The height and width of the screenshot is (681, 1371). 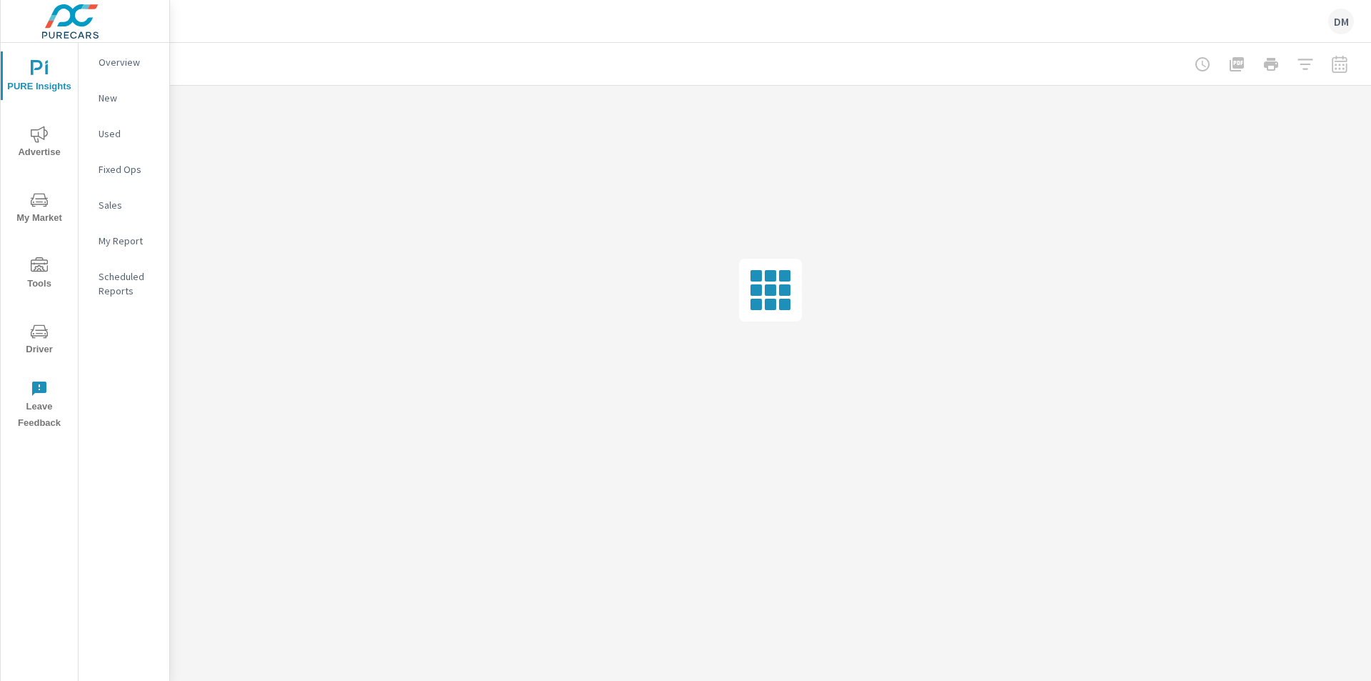 I want to click on p: Used, so click(x=128, y=134).